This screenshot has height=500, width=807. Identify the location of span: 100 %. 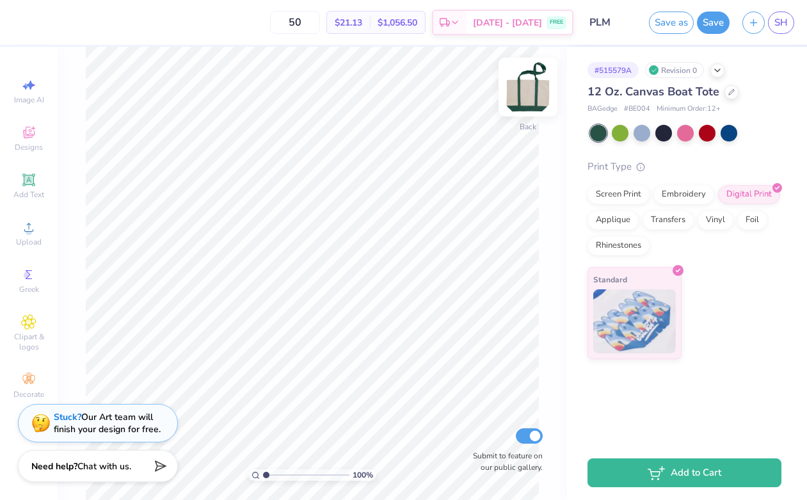
(363, 475).